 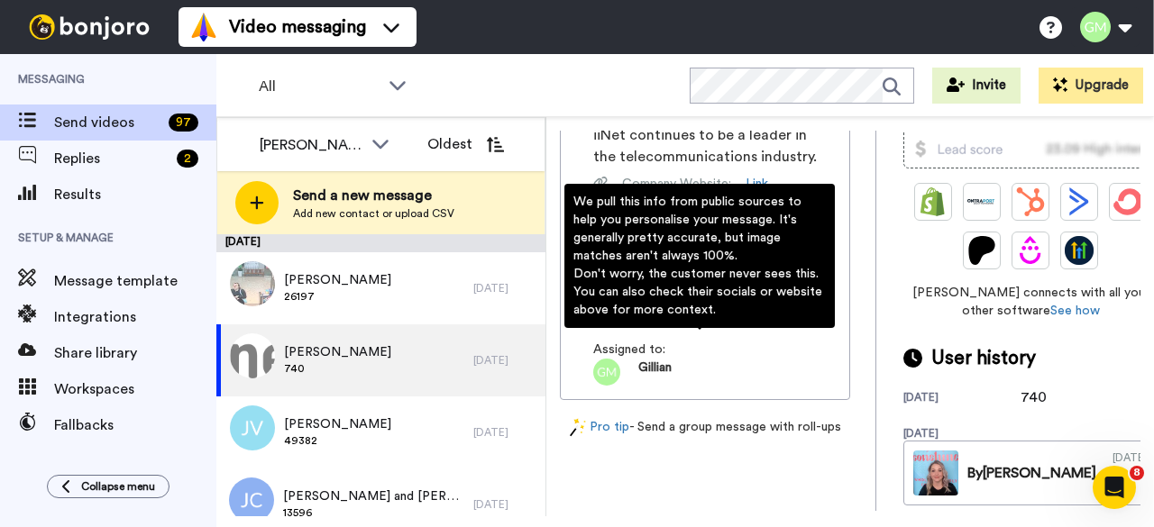 I want to click on img: 31c375f1-2d24-426c-8dd2-92554adf48f1.png, so click(x=252, y=356).